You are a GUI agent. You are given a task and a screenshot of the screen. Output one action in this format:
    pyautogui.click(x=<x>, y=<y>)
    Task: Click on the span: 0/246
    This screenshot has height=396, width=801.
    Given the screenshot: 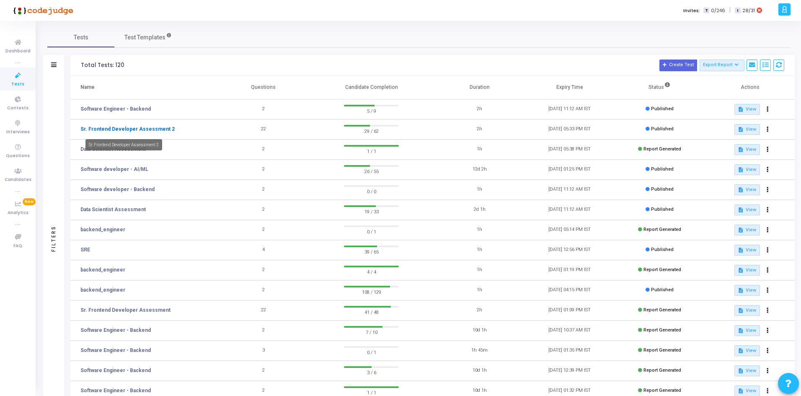 What is the action you would take?
    pyautogui.click(x=718, y=10)
    